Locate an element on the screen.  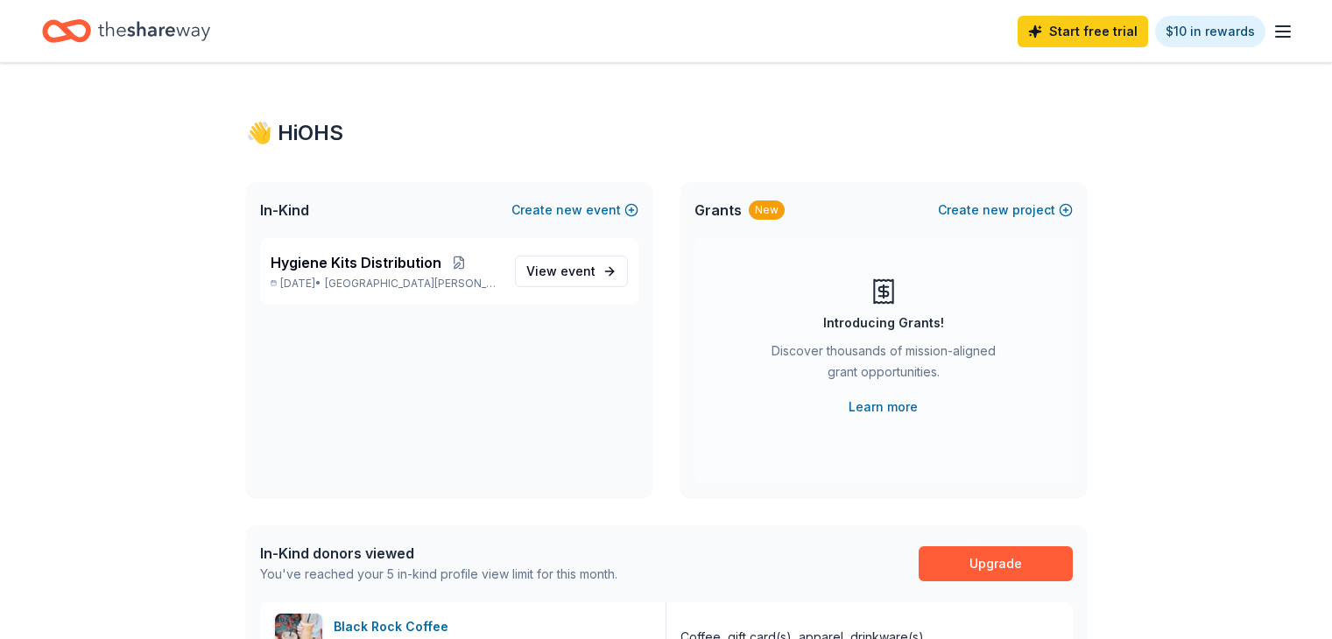
a: Learn more is located at coordinates (882, 407).